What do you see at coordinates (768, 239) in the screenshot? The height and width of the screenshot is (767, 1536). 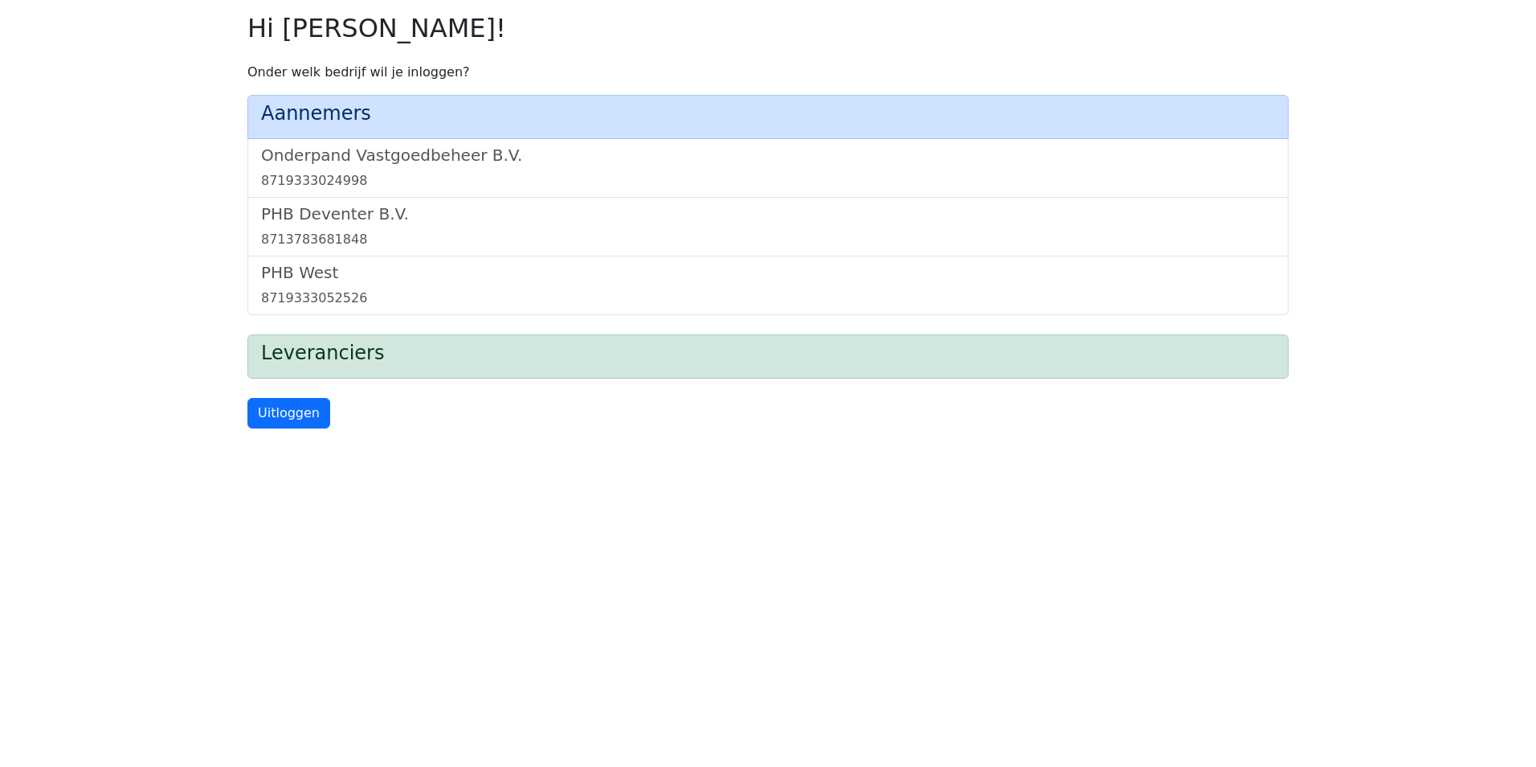 I see `div: 8713783681848` at bounding box center [768, 239].